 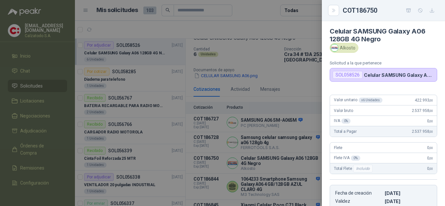 What do you see at coordinates (345, 131) in the screenshot?
I see `span: Total a Pagar` at bounding box center [345, 131].